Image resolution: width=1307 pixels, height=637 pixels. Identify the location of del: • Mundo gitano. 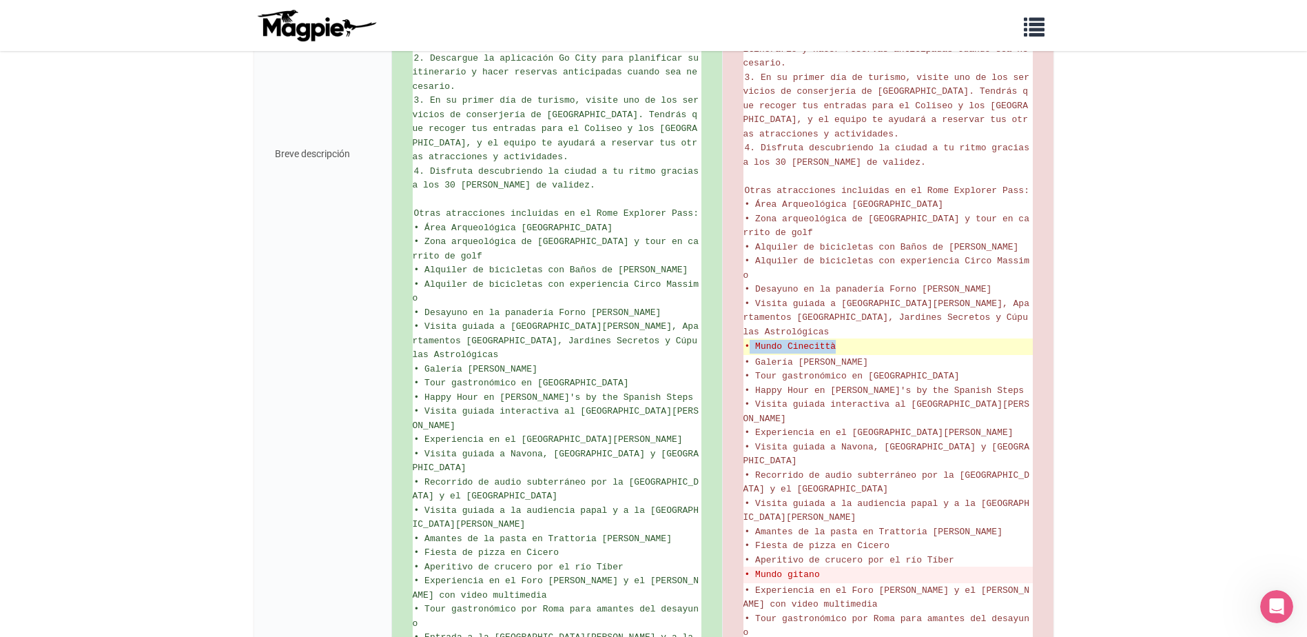
(888, 575).